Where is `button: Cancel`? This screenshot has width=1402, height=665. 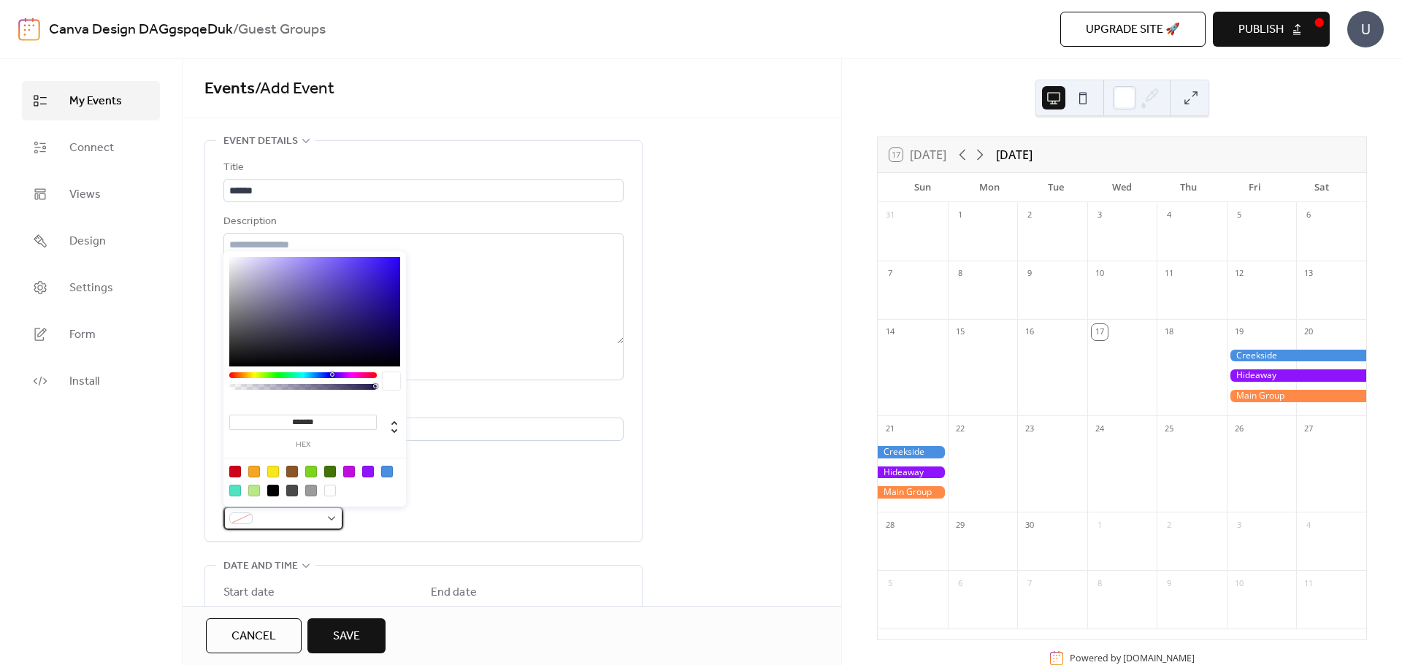
button: Cancel is located at coordinates (253, 636).